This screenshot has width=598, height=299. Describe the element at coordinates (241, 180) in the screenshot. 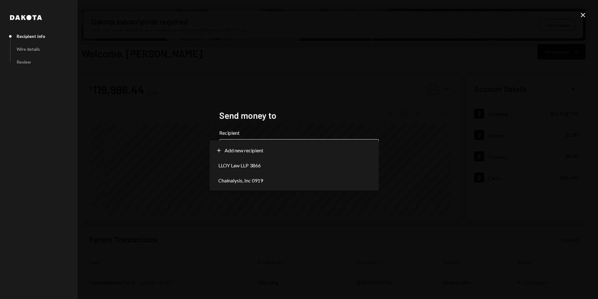

I see `span: Chainalysis, Inc 0919` at that location.